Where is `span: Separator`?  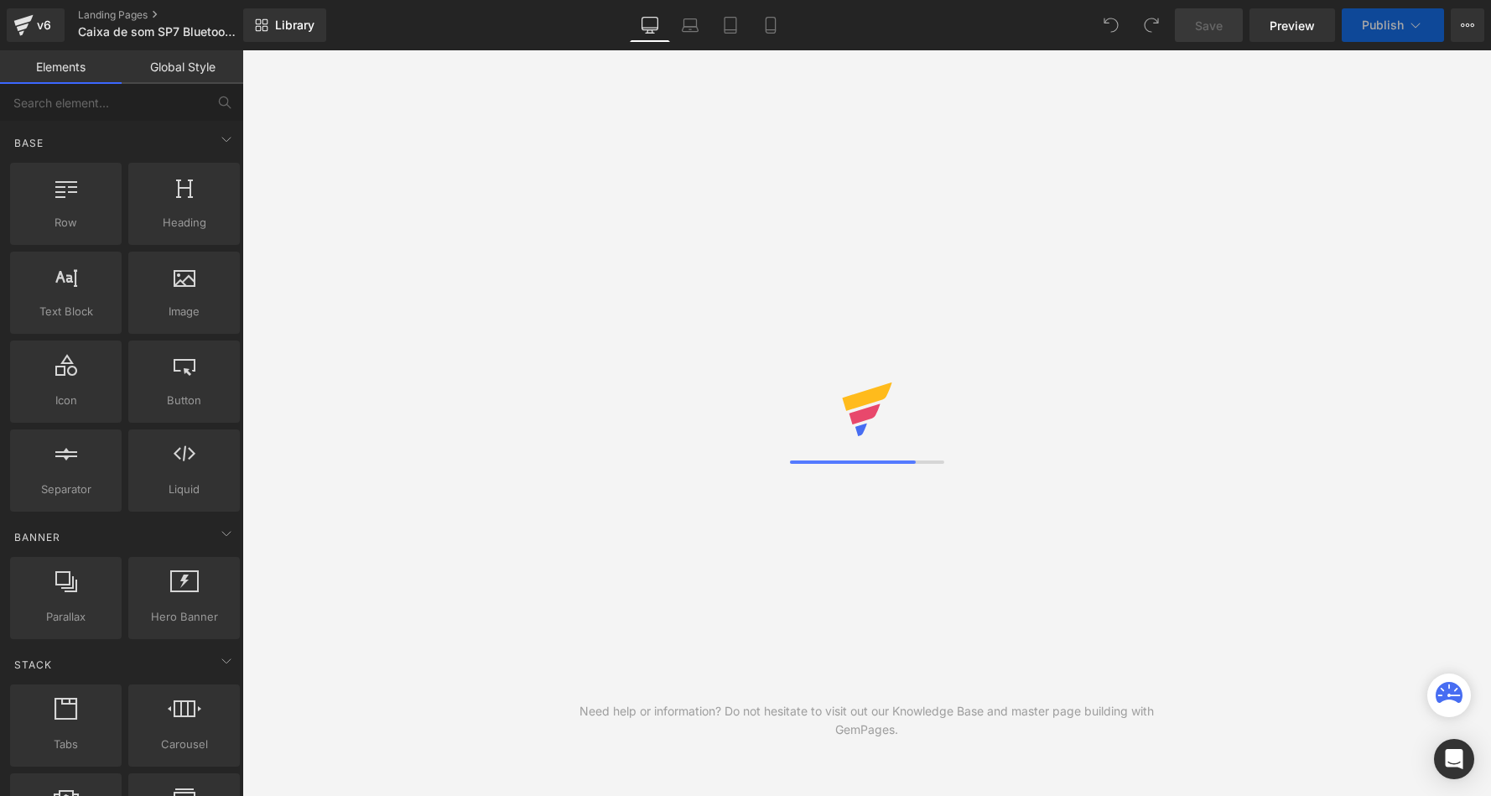 span: Separator is located at coordinates (65, 489).